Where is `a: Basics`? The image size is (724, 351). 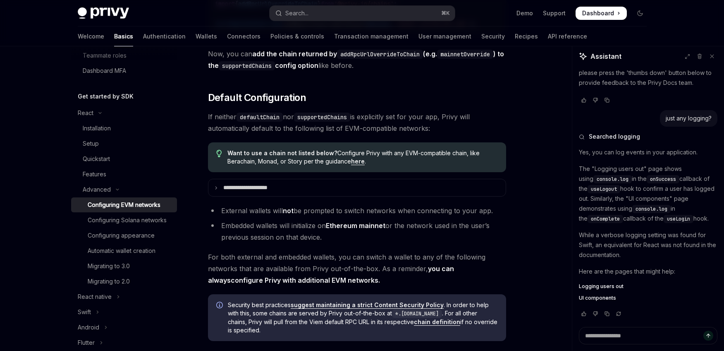
a: Basics is located at coordinates (124, 36).